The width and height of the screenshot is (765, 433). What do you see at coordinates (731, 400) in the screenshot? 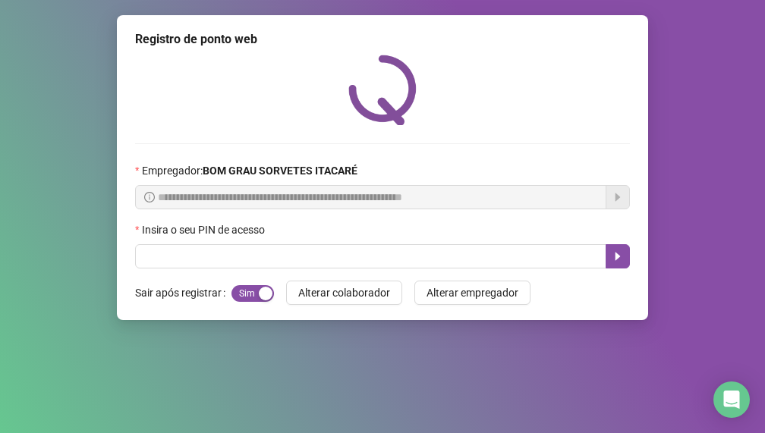
I see `div: Open Intercom Messenger` at bounding box center [731, 400].